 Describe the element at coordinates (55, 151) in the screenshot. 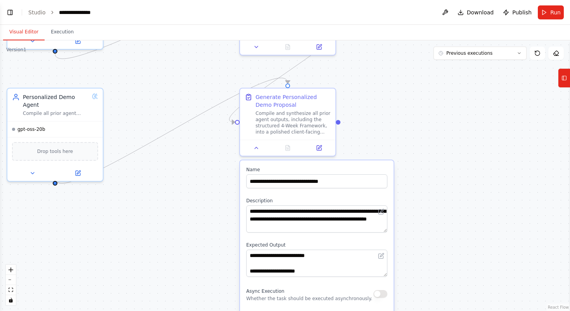

I see `span: Drop tools here` at that location.